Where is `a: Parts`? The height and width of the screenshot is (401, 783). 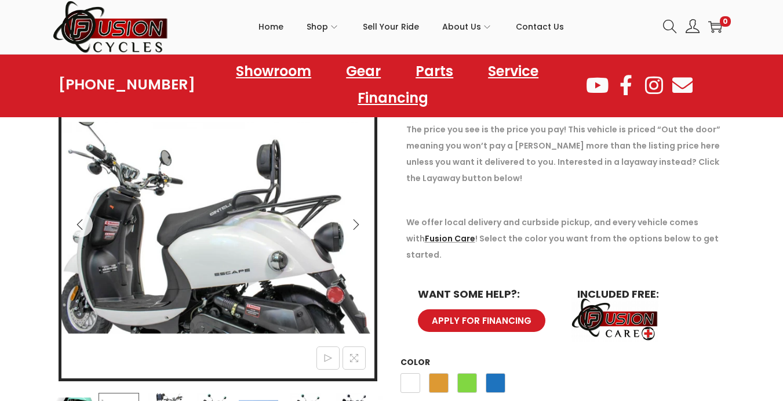
a: Parts is located at coordinates (434, 71).